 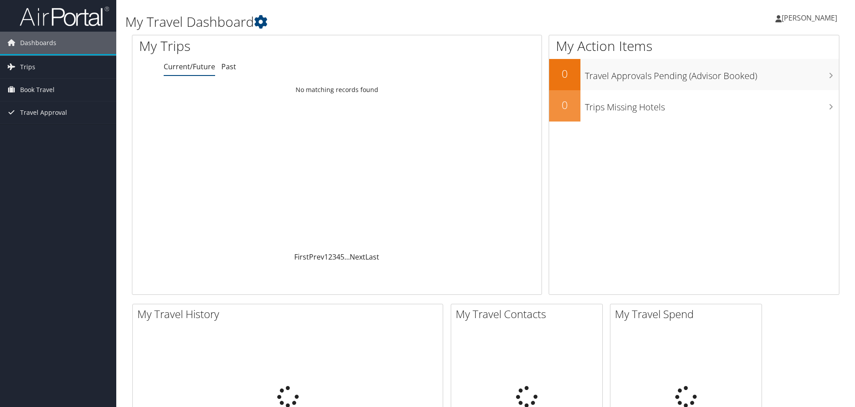 What do you see at coordinates (357, 257) in the screenshot?
I see `a: Next` at bounding box center [357, 257].